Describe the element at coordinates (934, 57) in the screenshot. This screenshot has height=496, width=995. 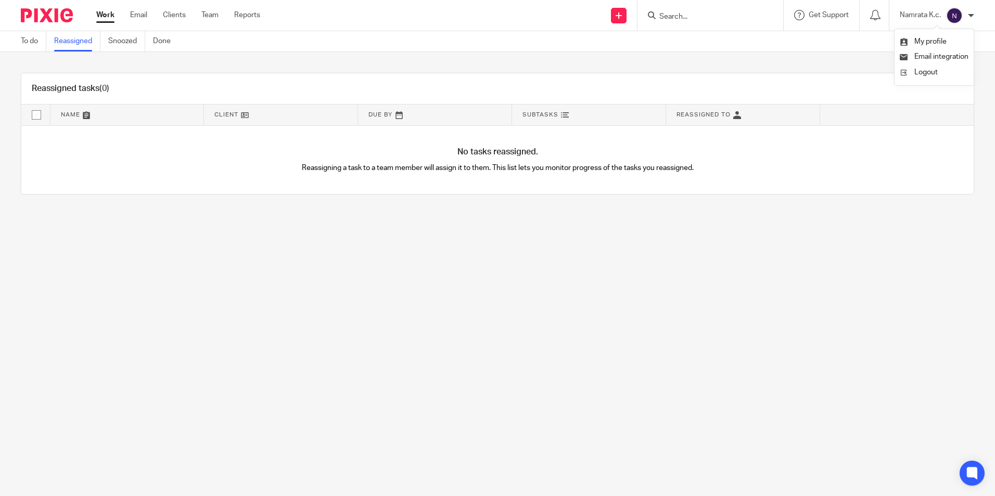
I see `a: Email integration` at that location.